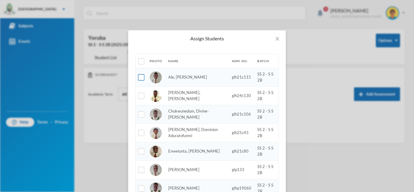  I want to click on th: Photo, so click(156, 61).